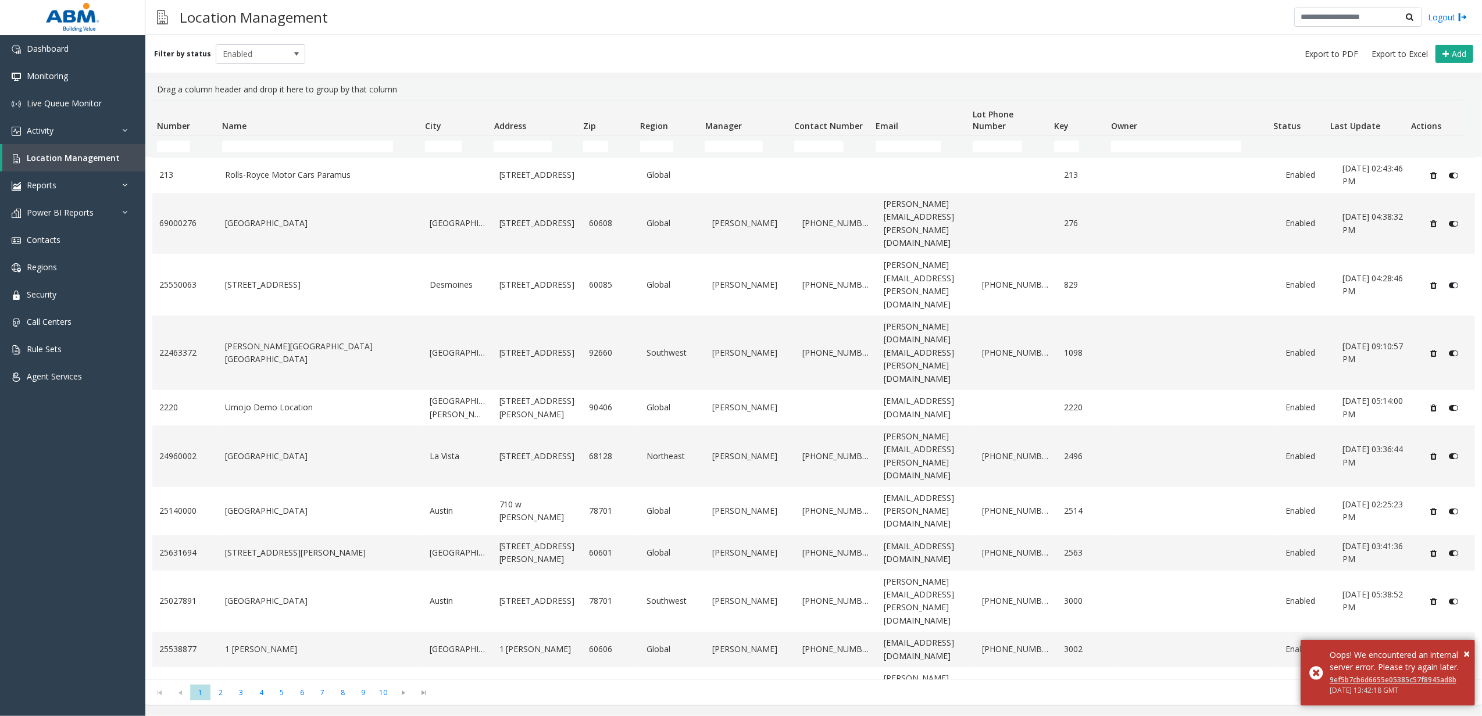 Image resolution: width=1482 pixels, height=716 pixels. Describe the element at coordinates (1398, 661) in the screenshot. I see `div: Oops! We encountered an internal server error. Please try again later.` at that location.